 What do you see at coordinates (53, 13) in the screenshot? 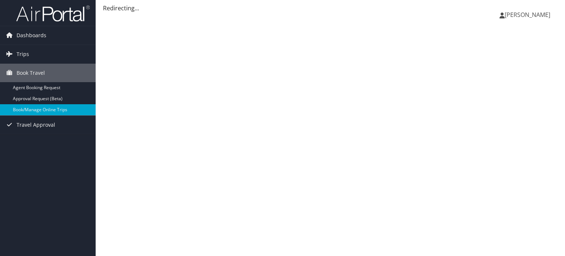
I see `img: airportal-logo.png` at bounding box center [53, 13].